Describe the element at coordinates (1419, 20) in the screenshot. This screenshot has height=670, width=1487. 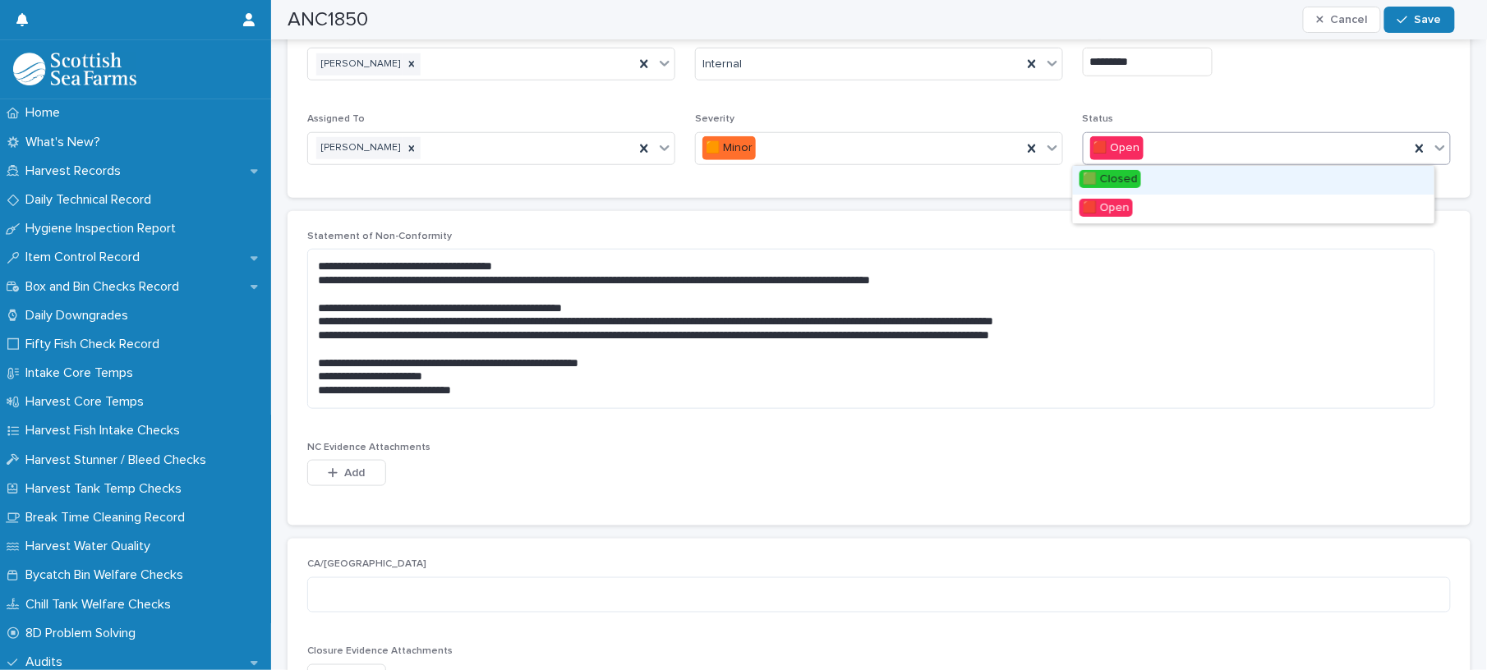
I see `button: Save` at that location.